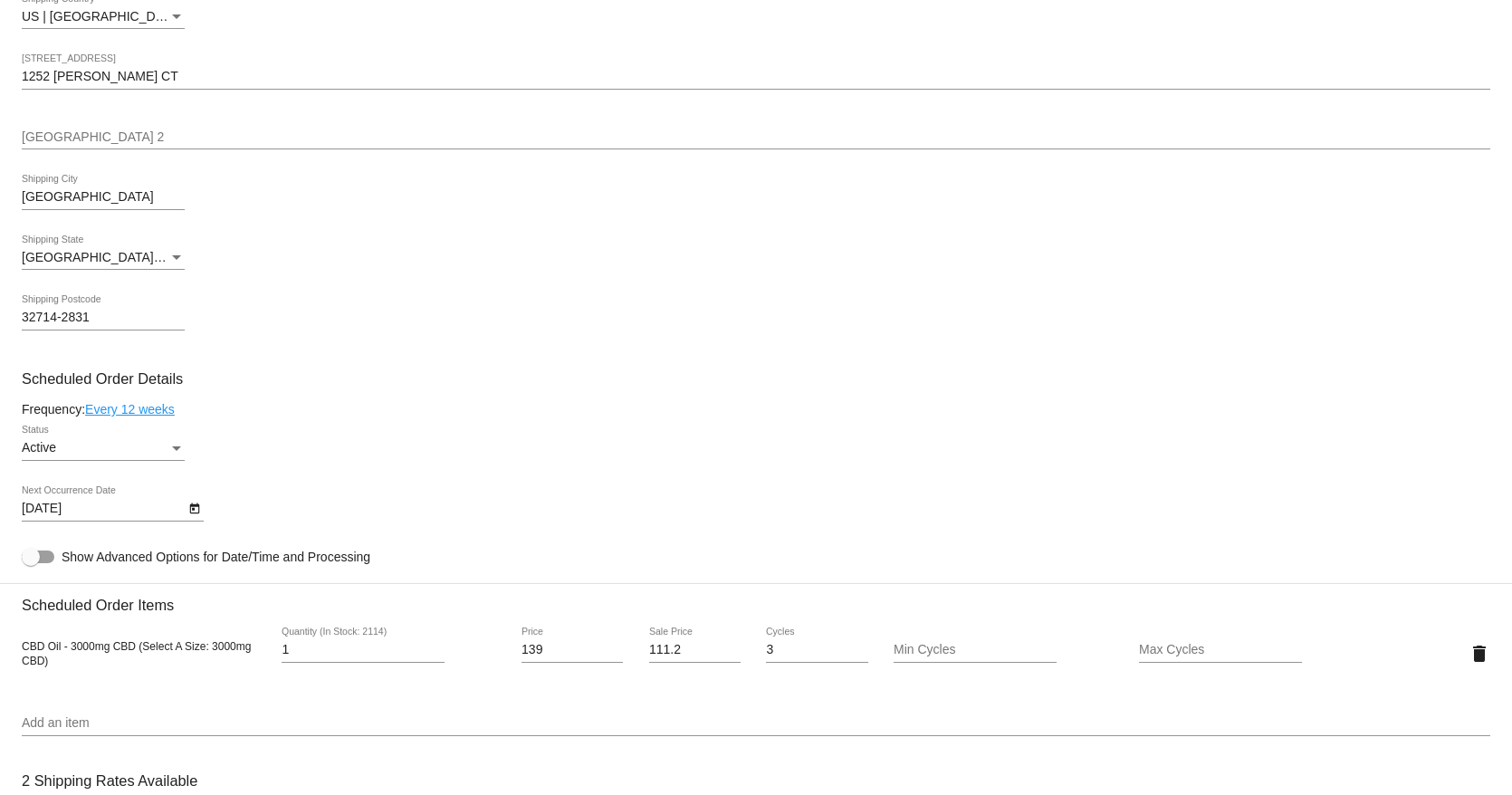 The height and width of the screenshot is (795, 1512). What do you see at coordinates (756, 409) in the screenshot?
I see `div: Frequency:` at bounding box center [756, 409].